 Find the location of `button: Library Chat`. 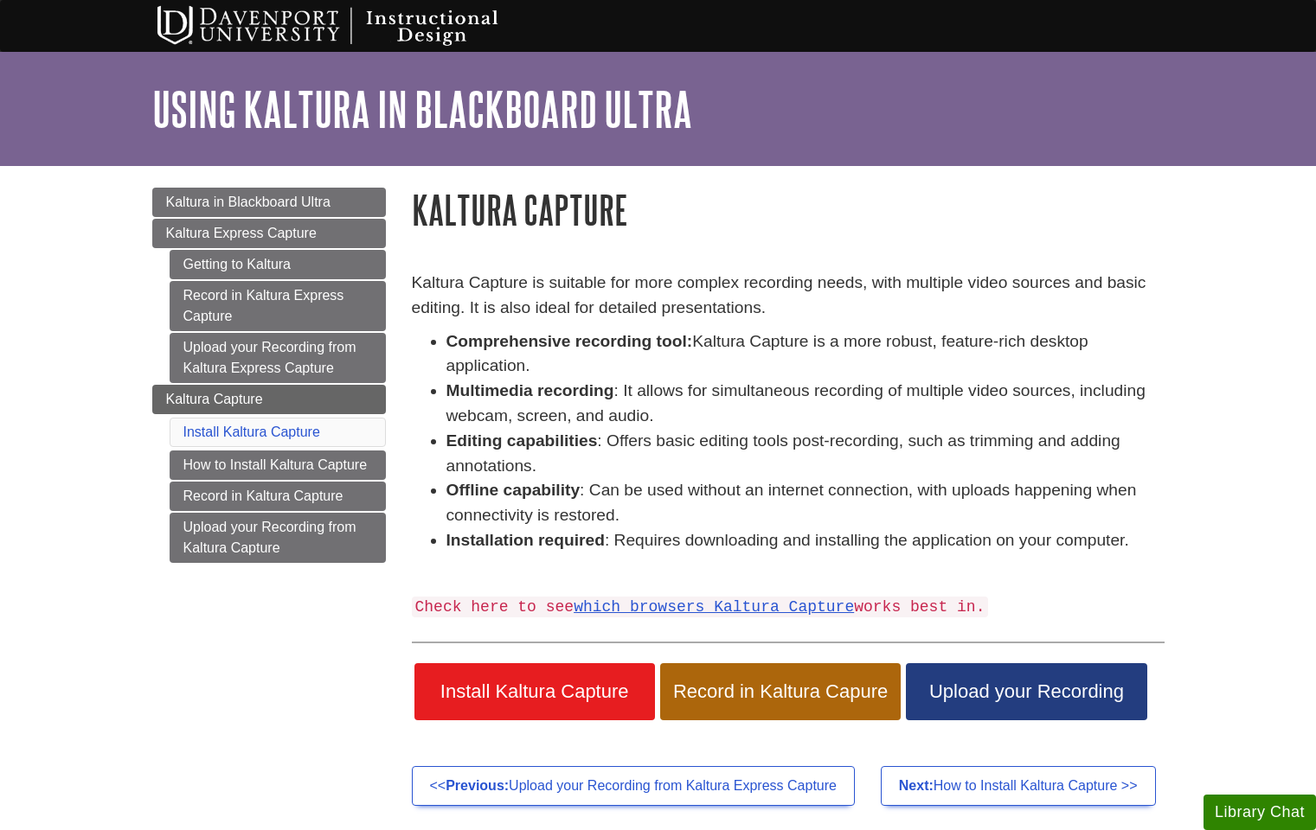

button: Library Chat is located at coordinates (1260, 812).